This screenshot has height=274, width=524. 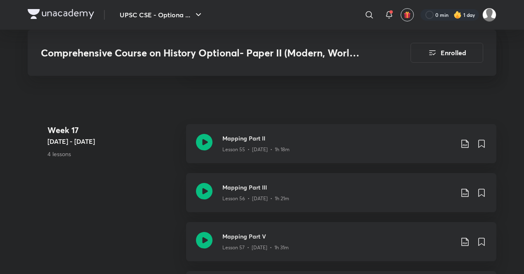 I want to click on img: Company Logo, so click(x=61, y=14).